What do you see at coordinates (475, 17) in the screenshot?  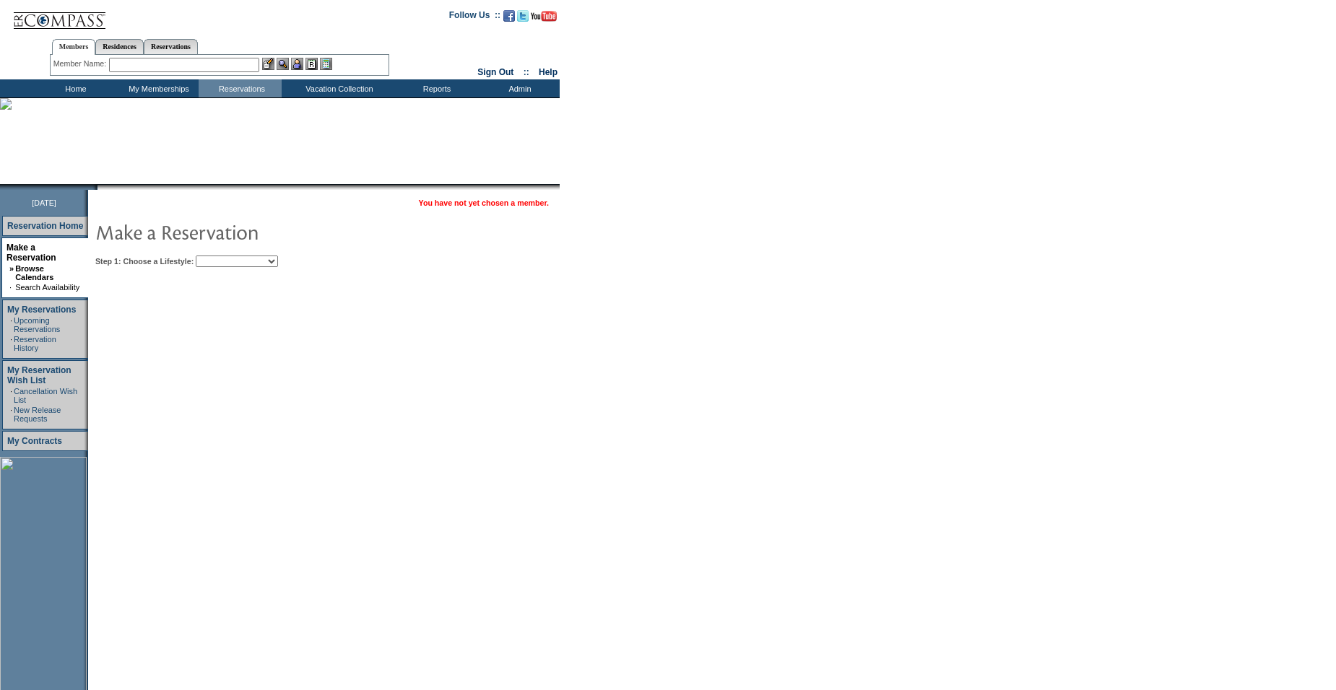 I see `td: Follow Us ::` at bounding box center [475, 17].